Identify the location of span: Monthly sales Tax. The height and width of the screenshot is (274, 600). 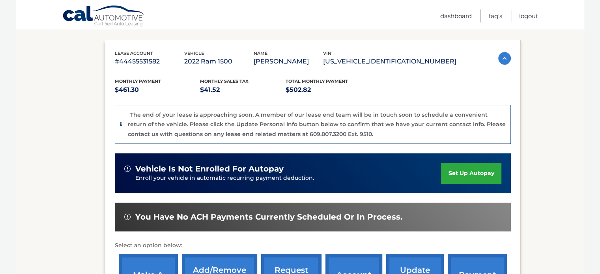
(224, 81).